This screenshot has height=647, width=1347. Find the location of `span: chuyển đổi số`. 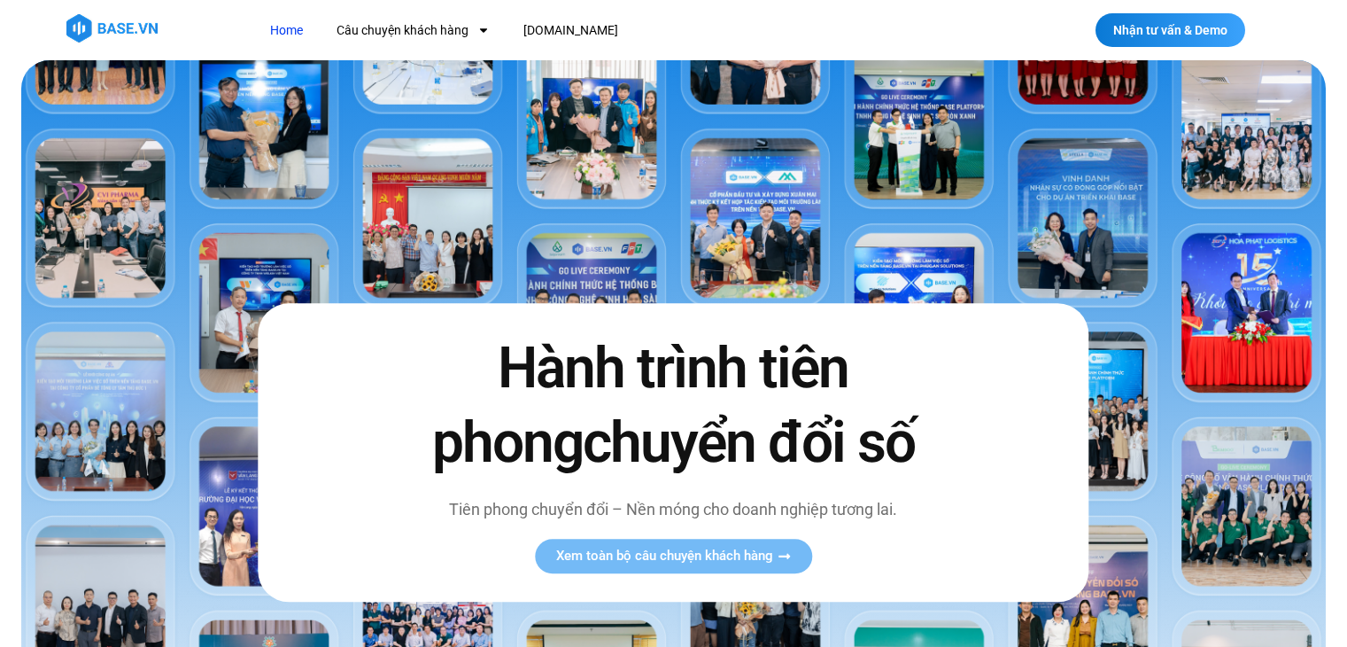

span: chuyển đổi số is located at coordinates (749, 442).